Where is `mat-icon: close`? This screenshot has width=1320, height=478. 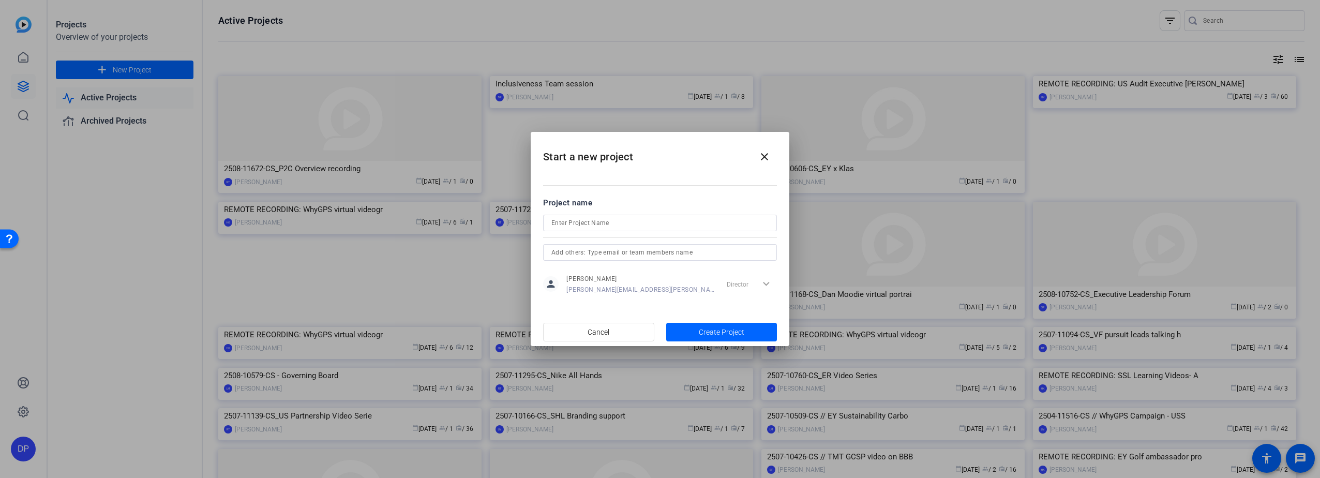 mat-icon: close is located at coordinates (765, 157).